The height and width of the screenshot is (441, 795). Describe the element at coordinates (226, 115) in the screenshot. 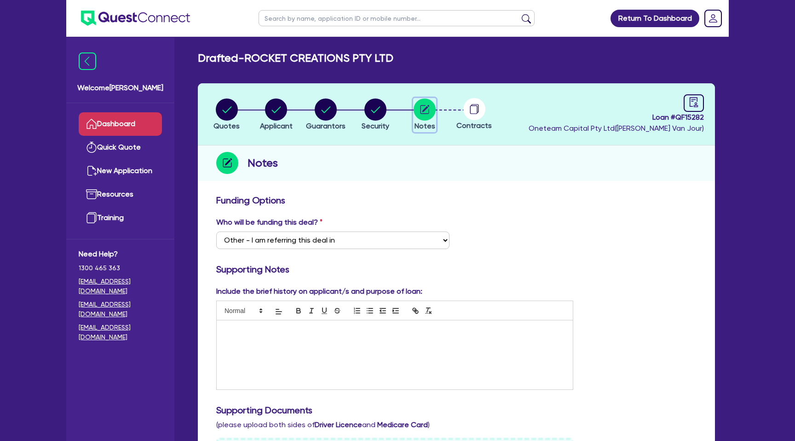

I see `button: Quotes` at that location.